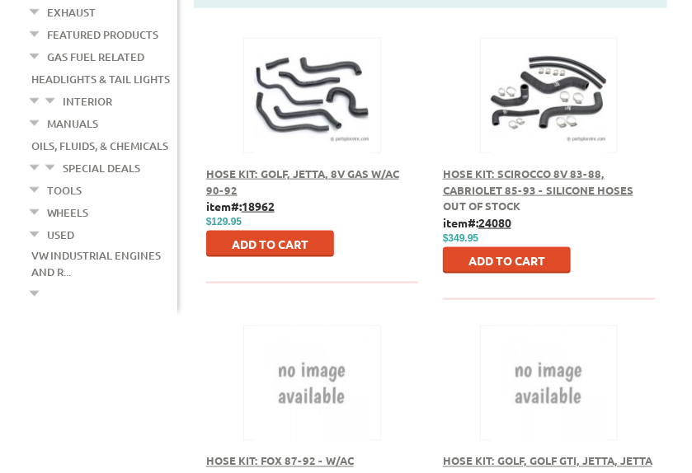  What do you see at coordinates (102, 35) in the screenshot?
I see `a: Featured Products` at bounding box center [102, 35].